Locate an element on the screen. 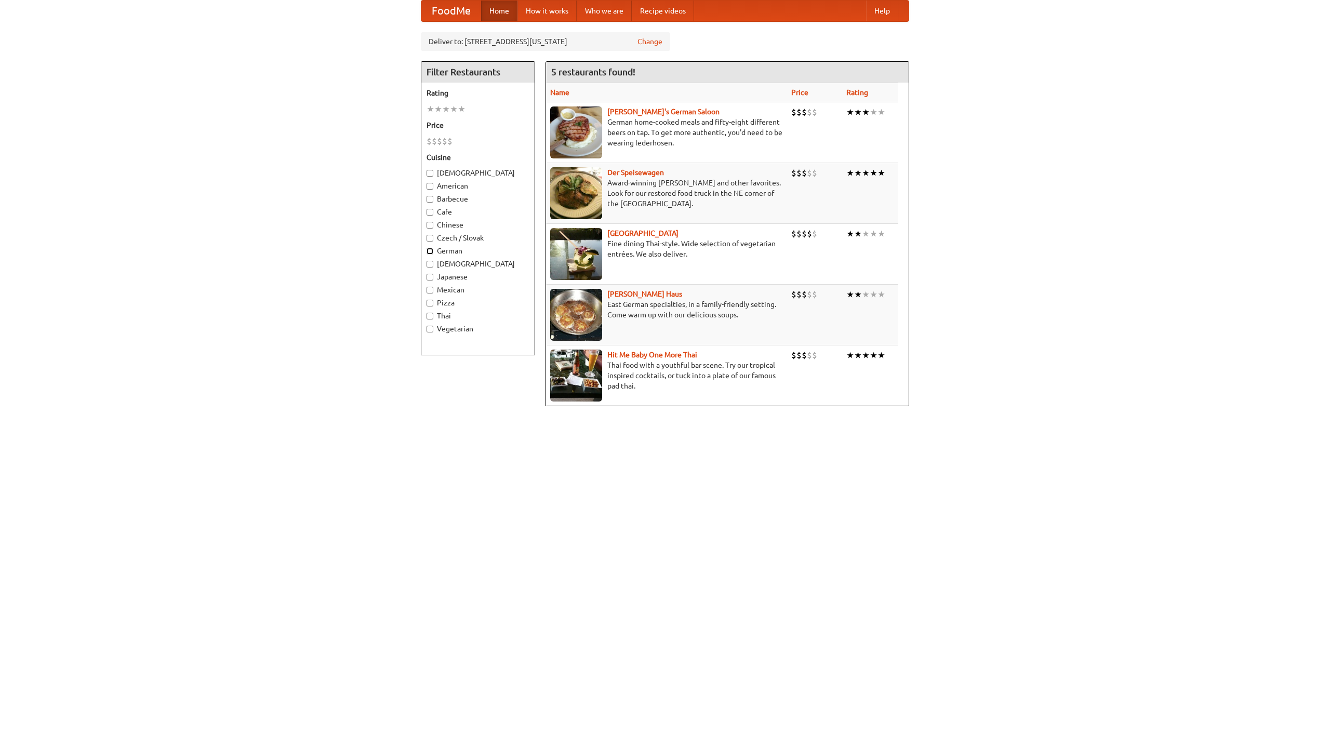  a: Price is located at coordinates (799, 92).